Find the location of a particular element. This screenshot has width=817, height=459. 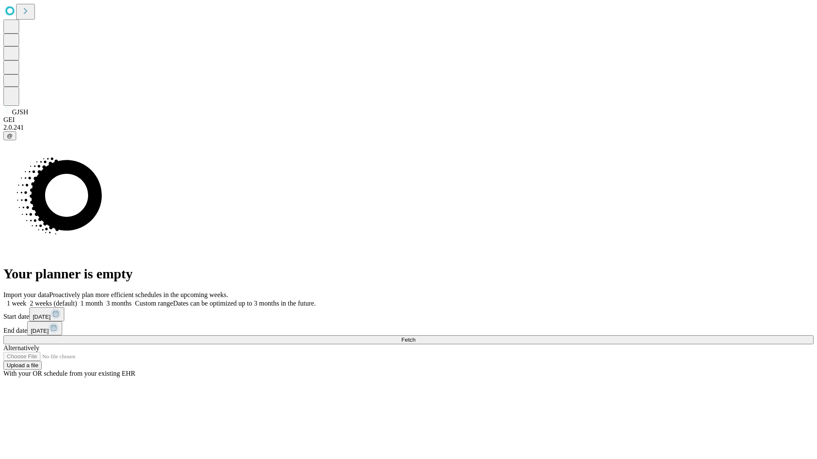

div: 2.0.241 is located at coordinates (408, 128).